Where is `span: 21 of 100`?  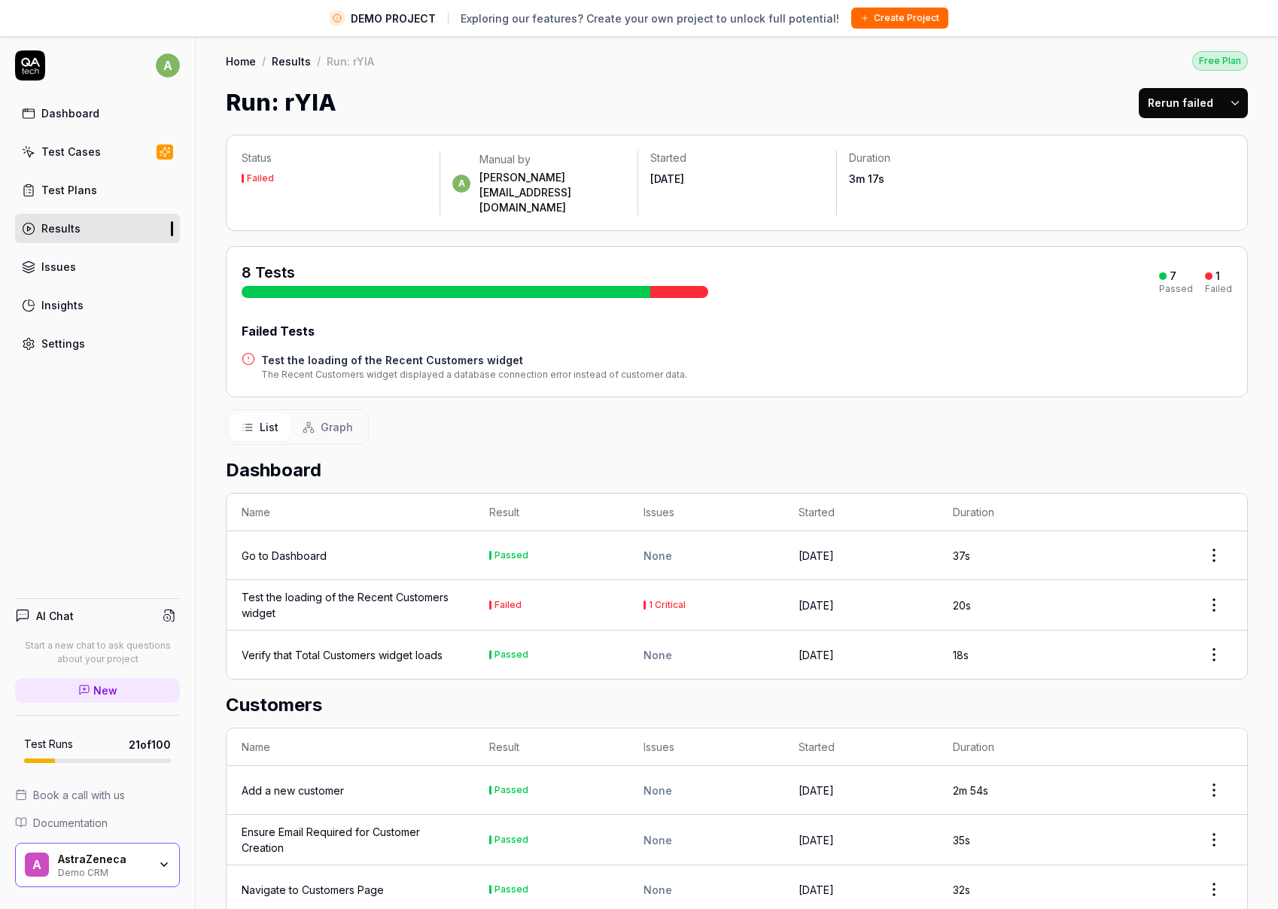
span: 21 of 100 is located at coordinates (150, 745).